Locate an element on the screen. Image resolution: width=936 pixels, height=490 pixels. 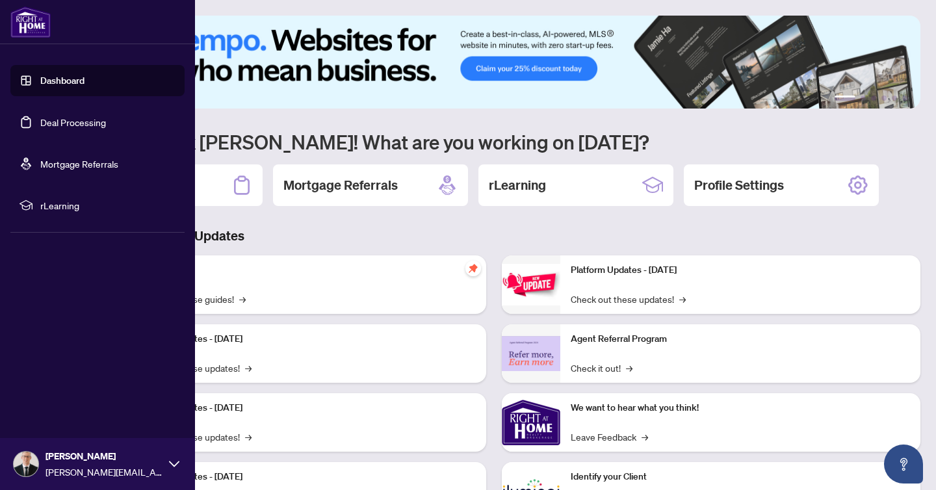
span: rLearning is located at coordinates (108, 205).